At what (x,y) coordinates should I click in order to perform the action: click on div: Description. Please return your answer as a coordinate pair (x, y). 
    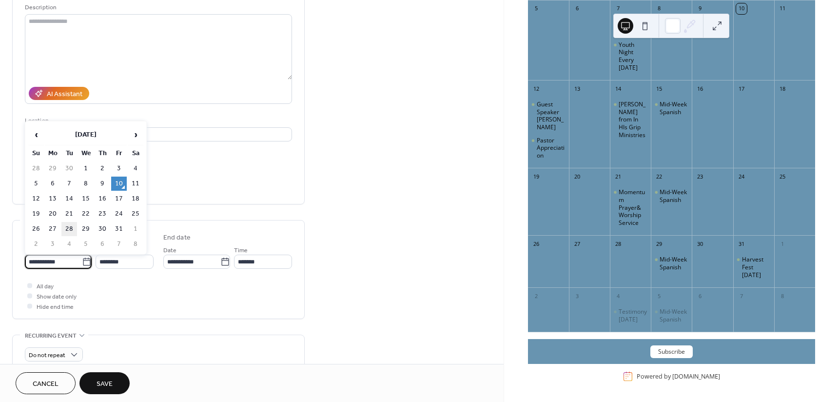
    Looking at the image, I should click on (157, 7).